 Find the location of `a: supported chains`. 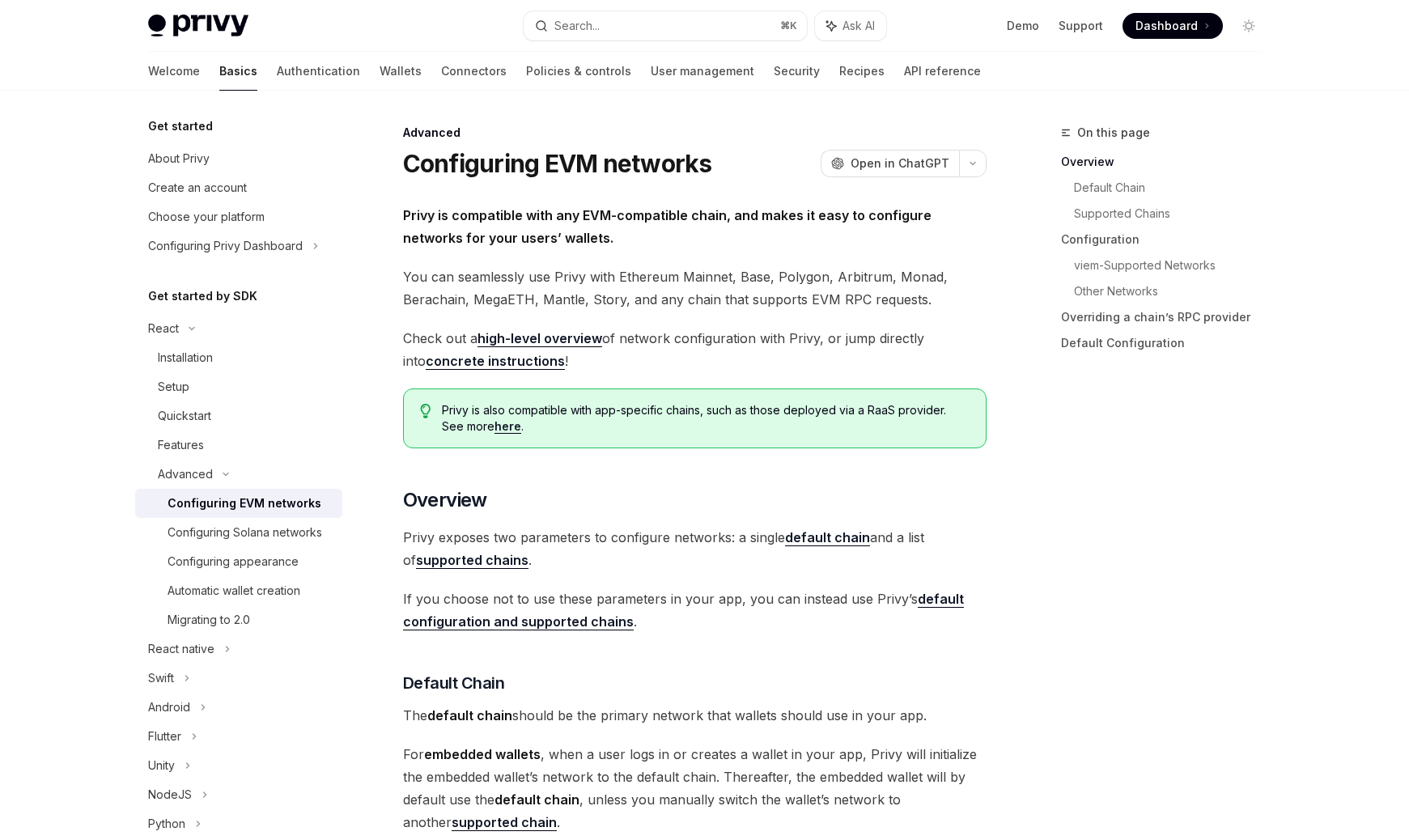

a: supported chains is located at coordinates (472, 560).